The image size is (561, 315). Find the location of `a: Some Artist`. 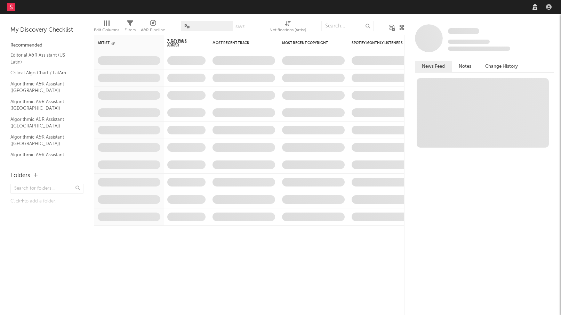

a: Some Artist is located at coordinates (463, 31).